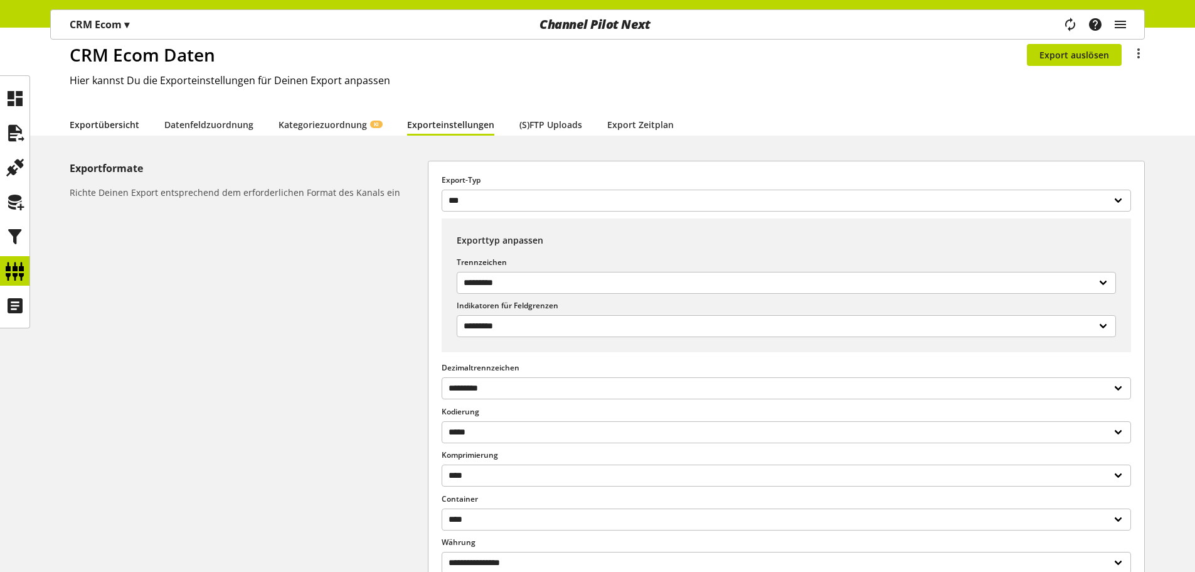  Describe the element at coordinates (376, 124) in the screenshot. I see `span: KI` at that location.